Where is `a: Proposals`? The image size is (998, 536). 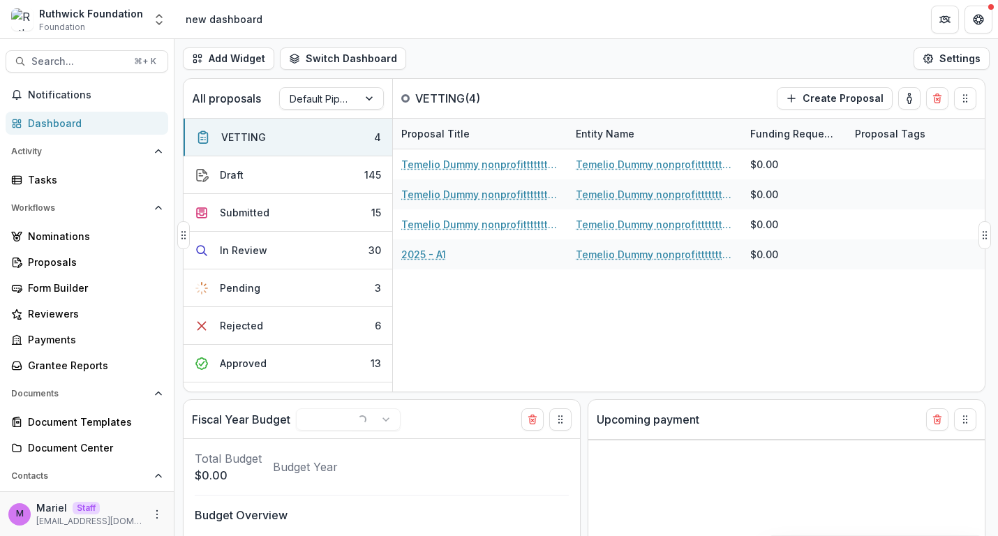
a: Proposals is located at coordinates (87, 262).